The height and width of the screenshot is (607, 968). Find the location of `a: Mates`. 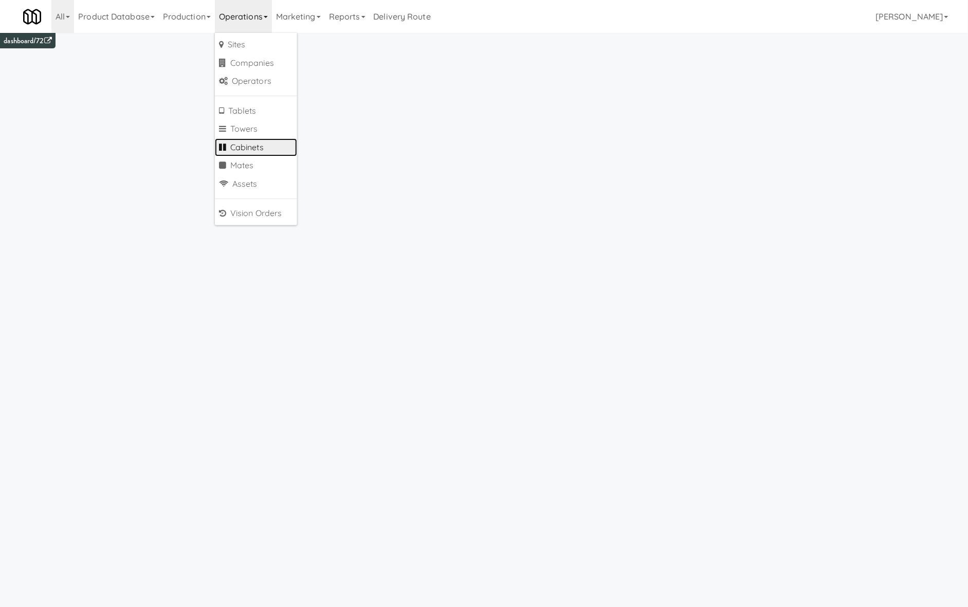

a: Mates is located at coordinates (256, 166).